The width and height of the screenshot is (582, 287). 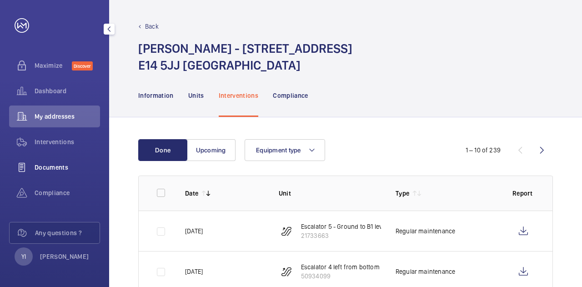 What do you see at coordinates (340, 267) in the screenshot?
I see `p: Escalator 4 left from bottom` at bounding box center [340, 267].